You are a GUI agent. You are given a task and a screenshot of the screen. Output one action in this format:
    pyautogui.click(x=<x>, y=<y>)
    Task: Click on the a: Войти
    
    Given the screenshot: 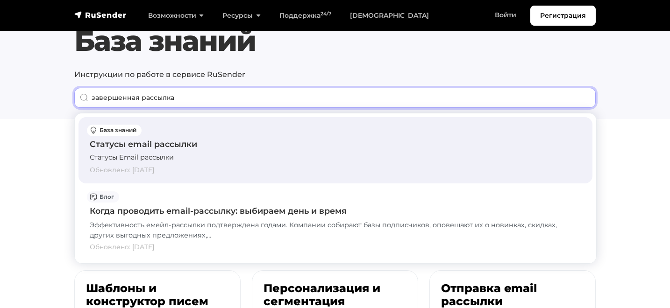 What is the action you would take?
    pyautogui.click(x=506, y=15)
    